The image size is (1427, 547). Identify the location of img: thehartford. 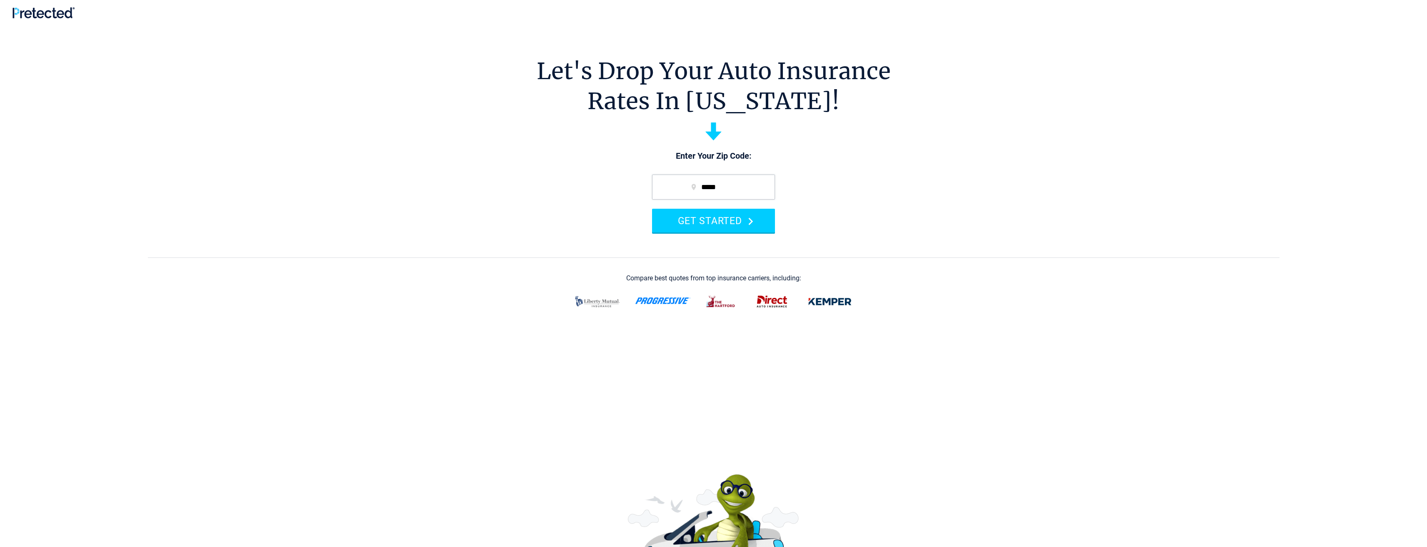
(721, 302).